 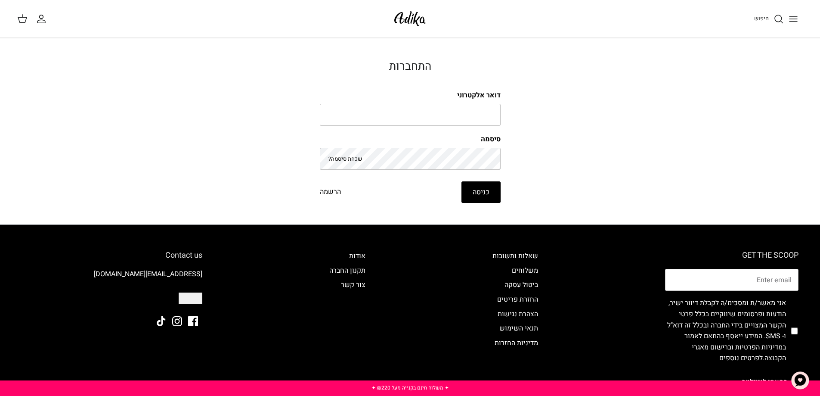 I want to click on a: Adika IL, so click(x=410, y=19).